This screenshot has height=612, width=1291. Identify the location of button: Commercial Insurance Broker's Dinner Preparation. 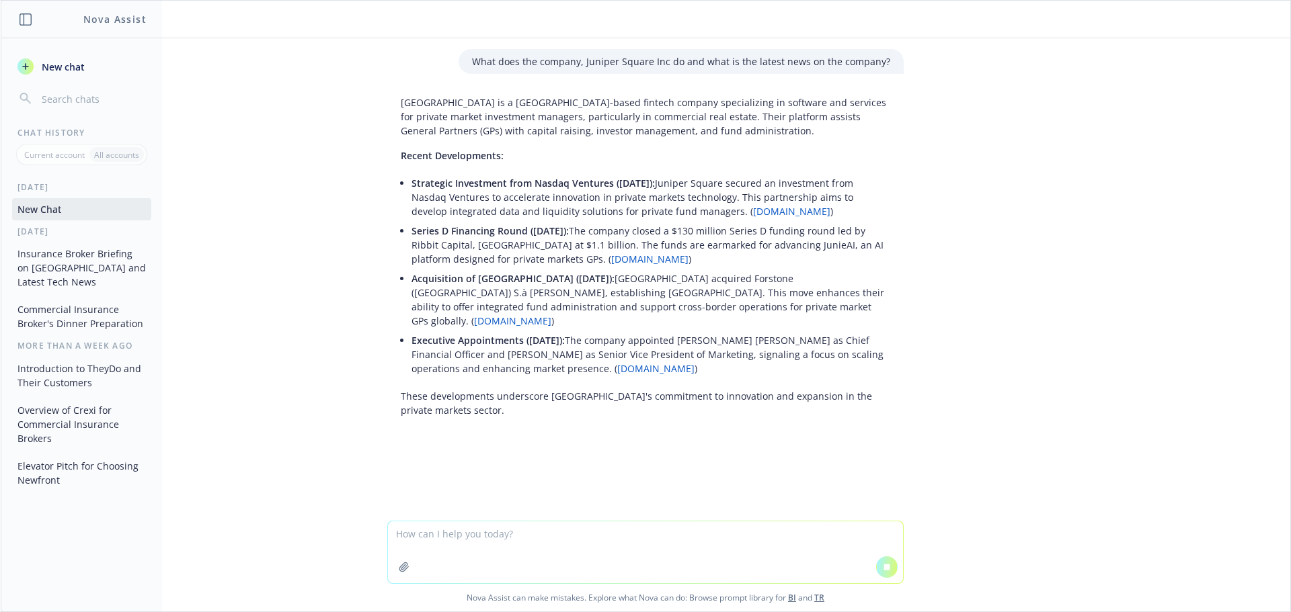
(81, 317).